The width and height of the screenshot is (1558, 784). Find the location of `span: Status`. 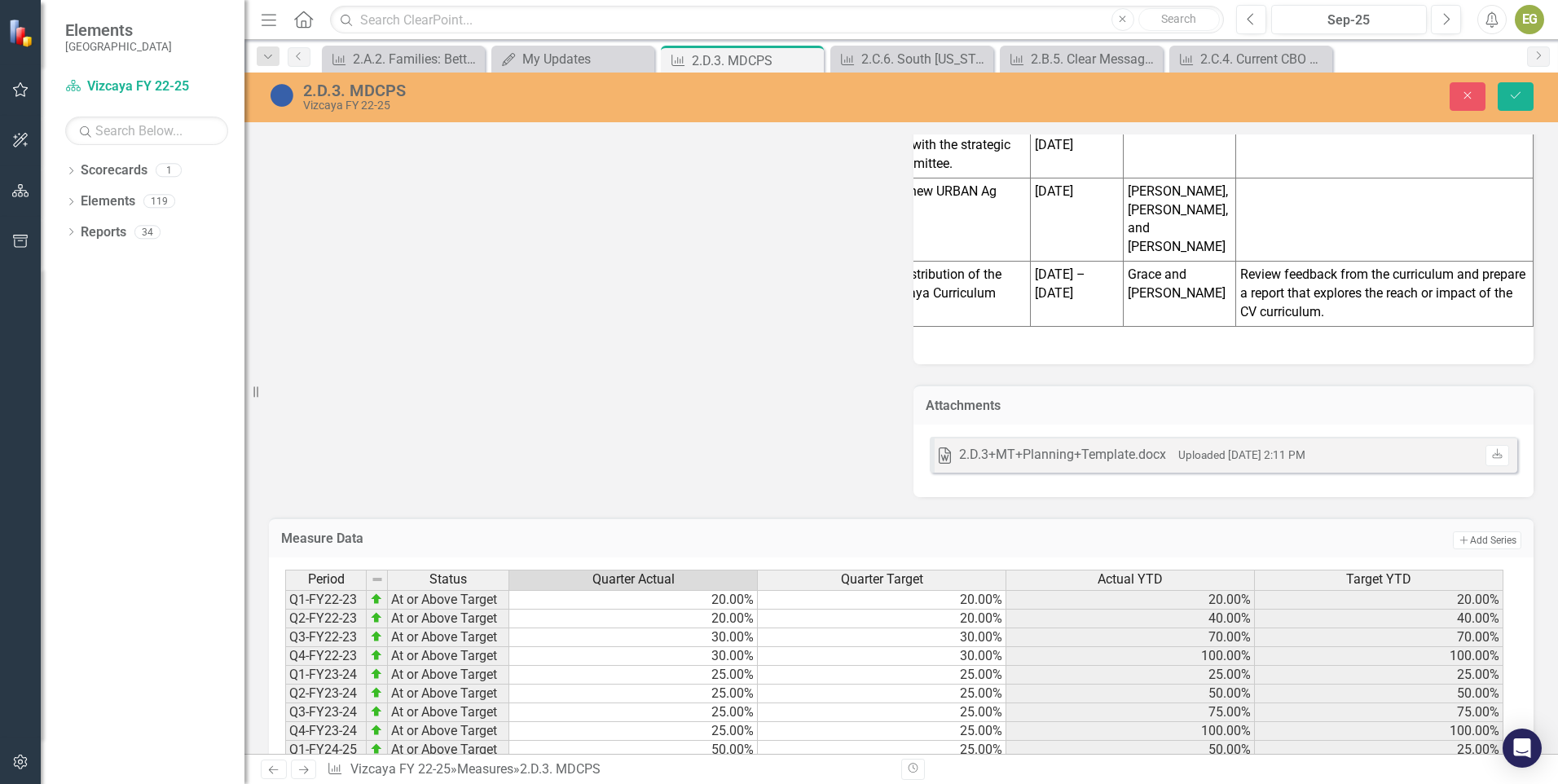

span: Status is located at coordinates (448, 579).